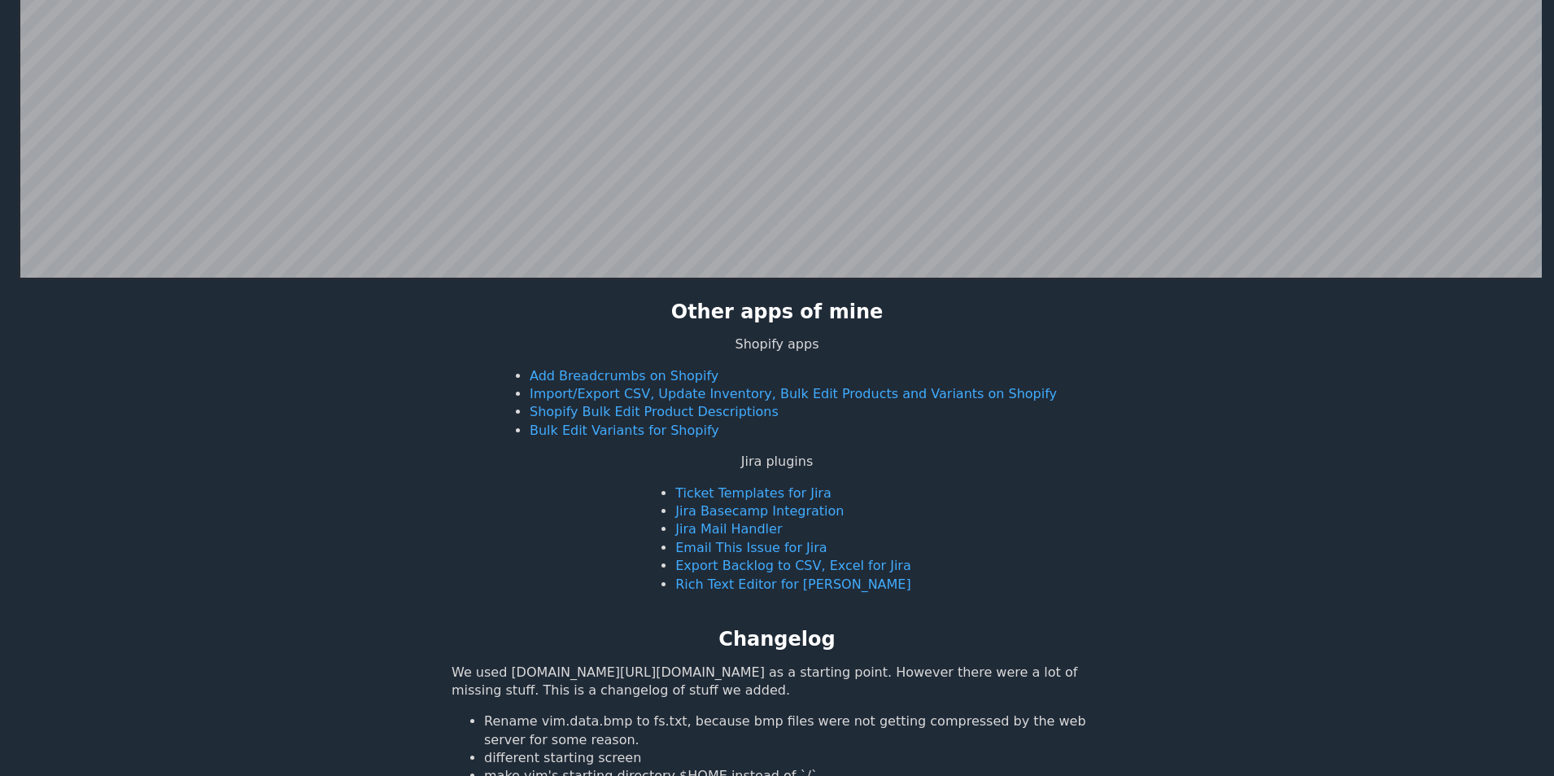  I want to click on h2: Changelog, so click(776, 640).